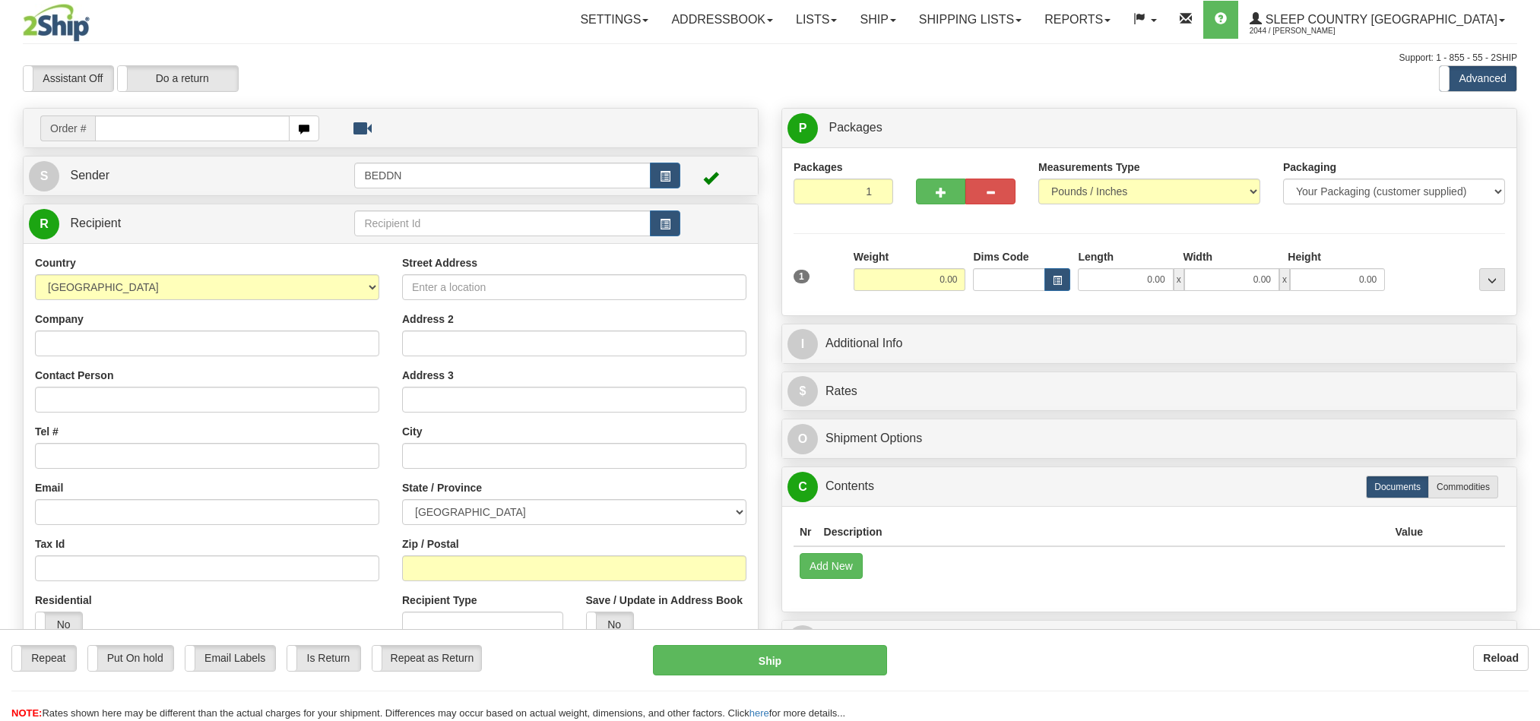 The width and height of the screenshot is (1540, 721). I want to click on th: Description, so click(1104, 532).